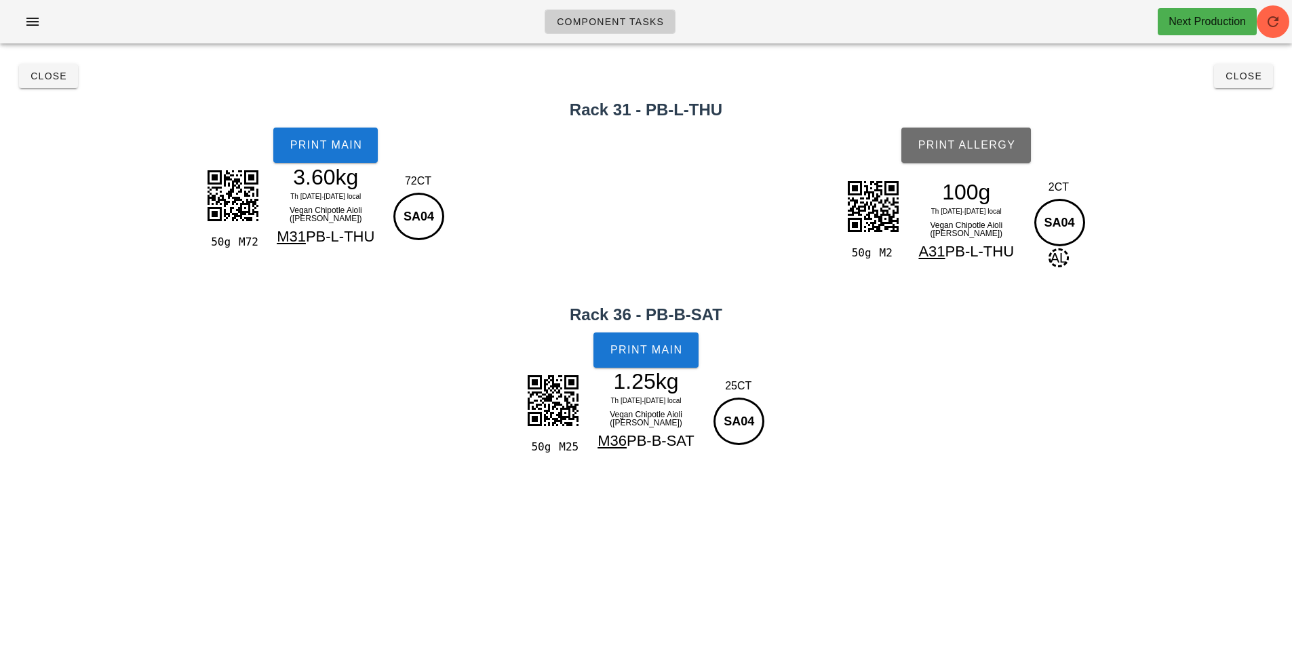  Describe the element at coordinates (418, 181) in the screenshot. I see `div: 72CT` at that location.